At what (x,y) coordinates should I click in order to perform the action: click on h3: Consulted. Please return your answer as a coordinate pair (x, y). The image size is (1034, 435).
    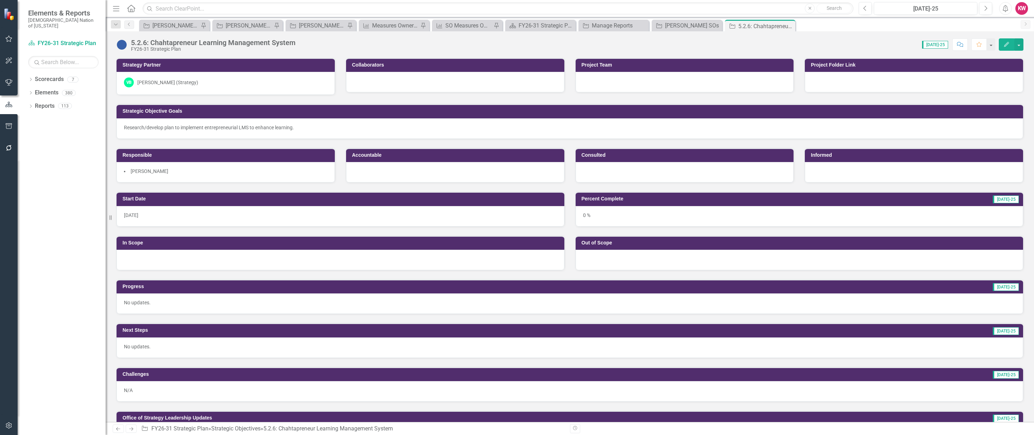
    Looking at the image, I should click on (686, 155).